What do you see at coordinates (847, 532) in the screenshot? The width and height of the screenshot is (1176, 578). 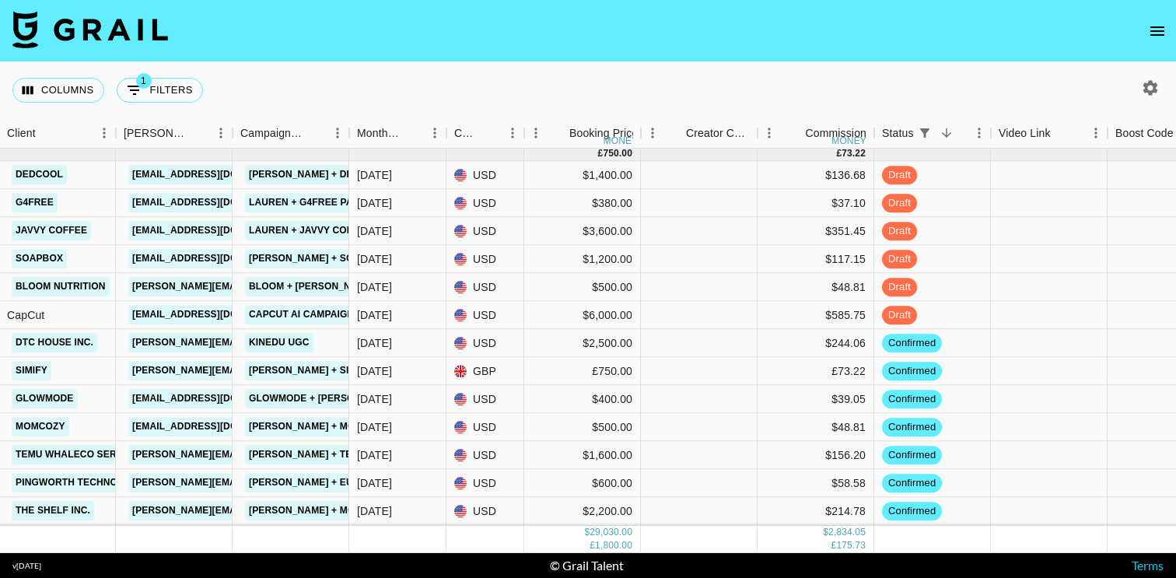 I see `div: 2,834.05` at bounding box center [847, 532].